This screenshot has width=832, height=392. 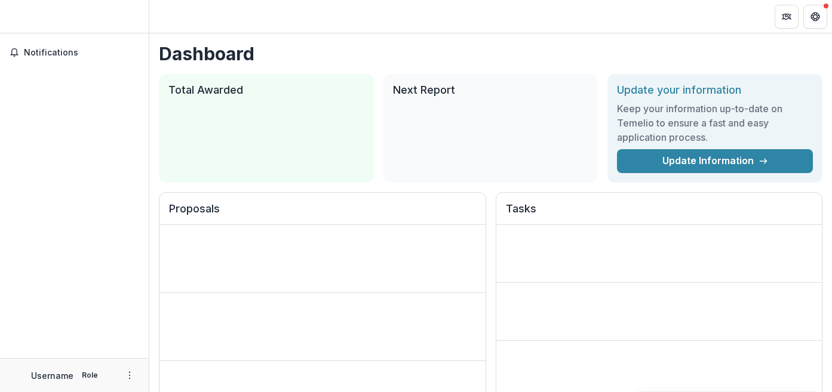 What do you see at coordinates (266, 90) in the screenshot?
I see `h2: Total Awarded` at bounding box center [266, 90].